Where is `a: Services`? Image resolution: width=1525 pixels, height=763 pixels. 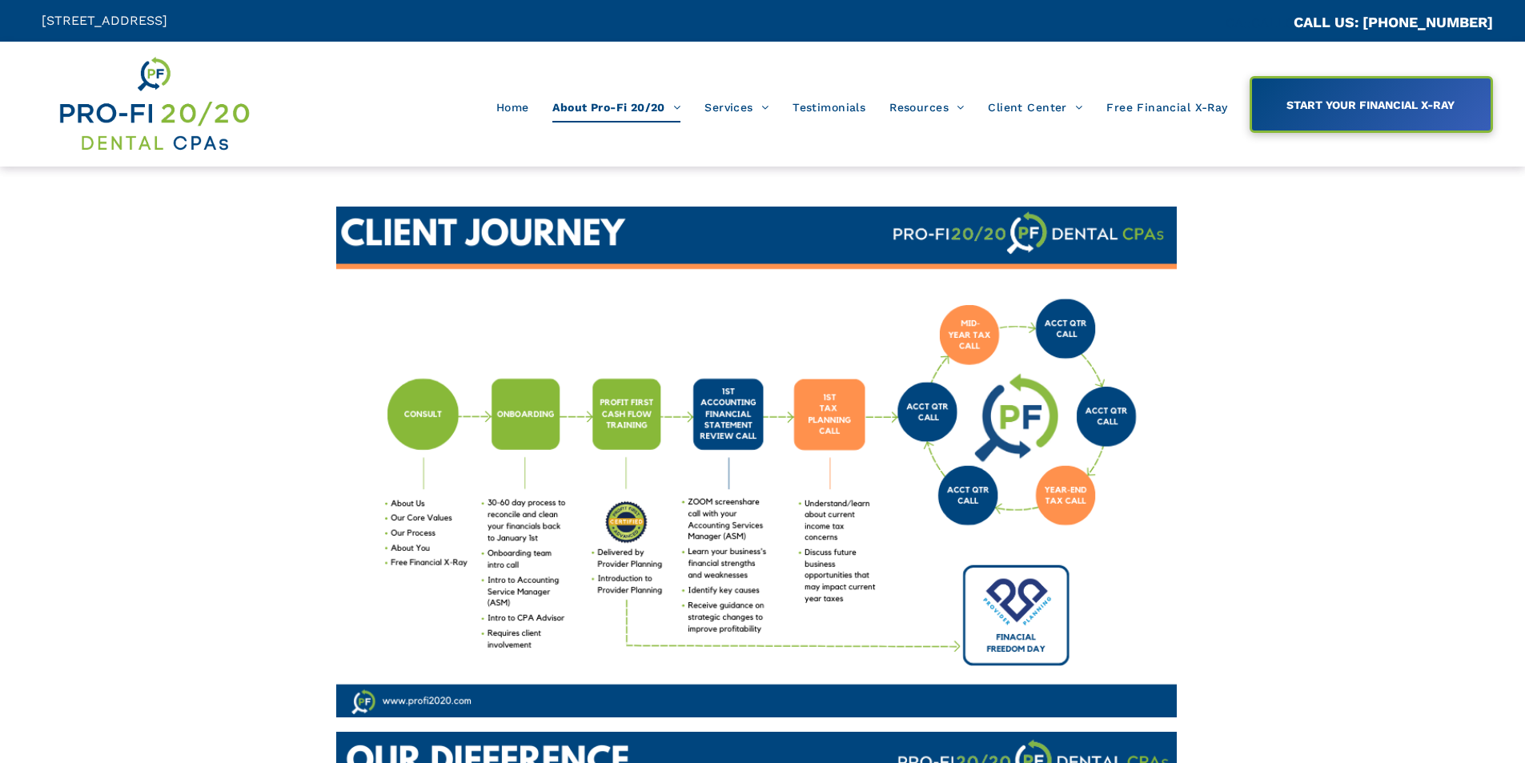
a: Services is located at coordinates (737, 107).